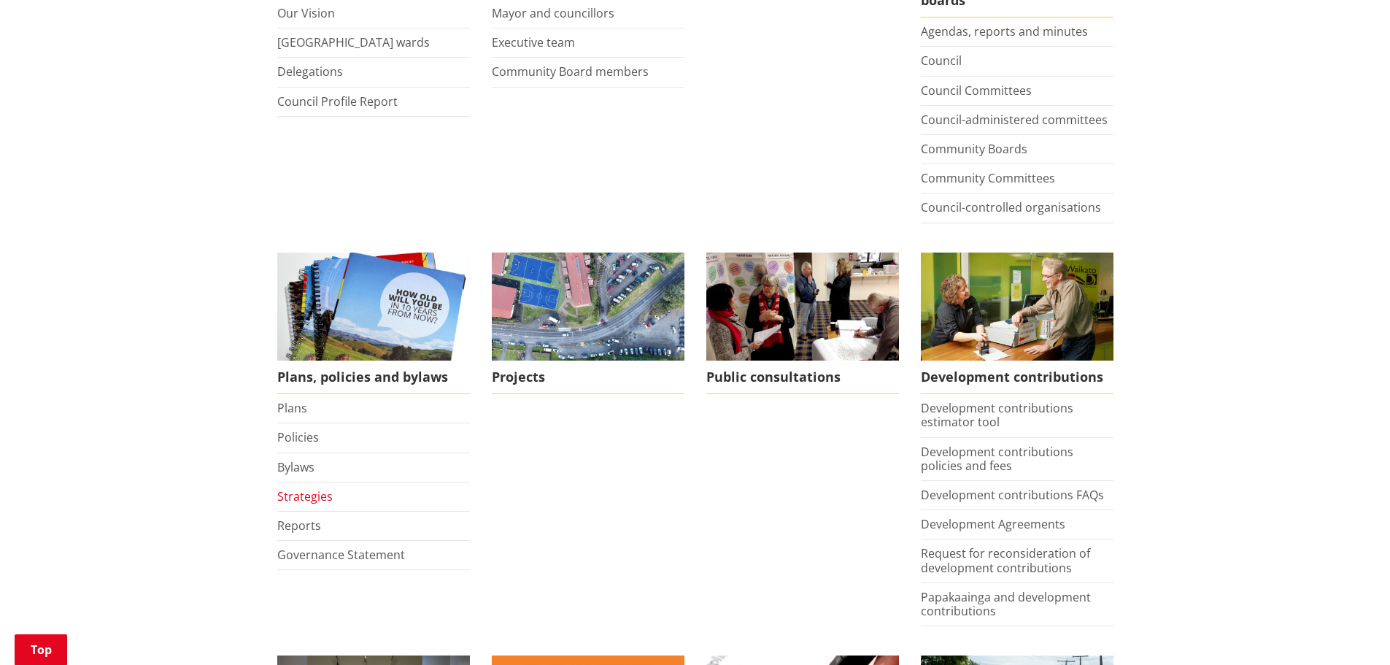  Describe the element at coordinates (296, 467) in the screenshot. I see `a: Bylaws` at that location.